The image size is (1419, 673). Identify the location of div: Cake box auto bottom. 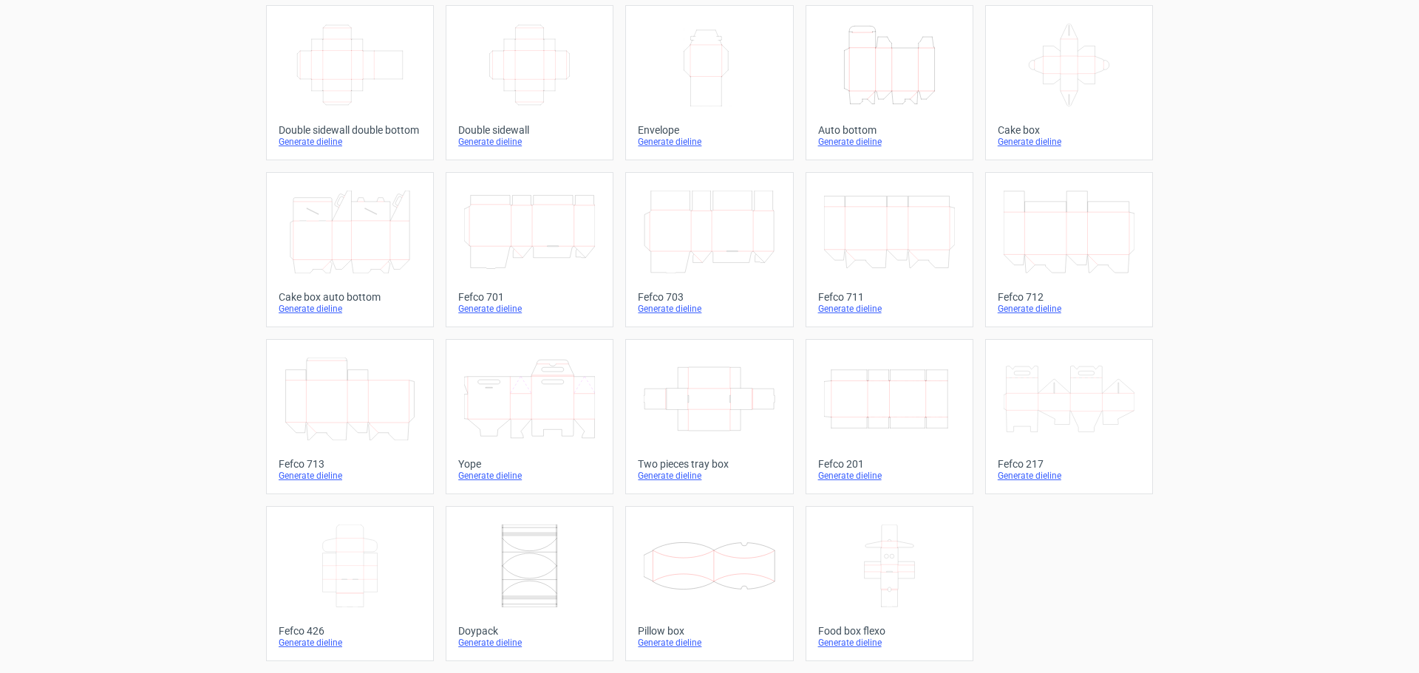
(349, 297).